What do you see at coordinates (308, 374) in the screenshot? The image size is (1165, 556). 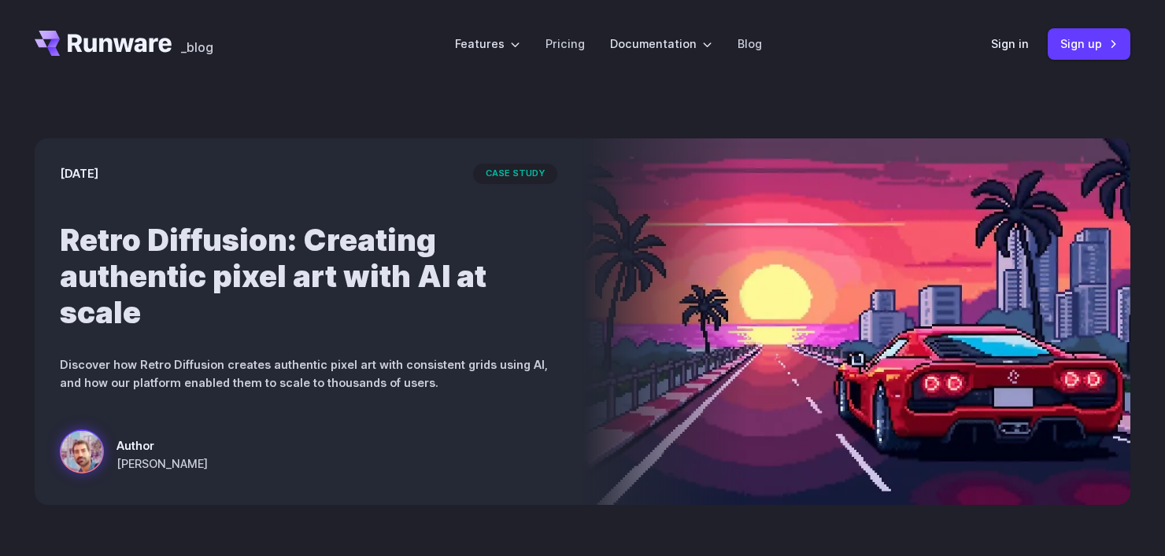 I see `p: Discover how Retro Diffusion creates authentic pixel art with consistent grids using AI, and how ...` at bounding box center [308, 374].